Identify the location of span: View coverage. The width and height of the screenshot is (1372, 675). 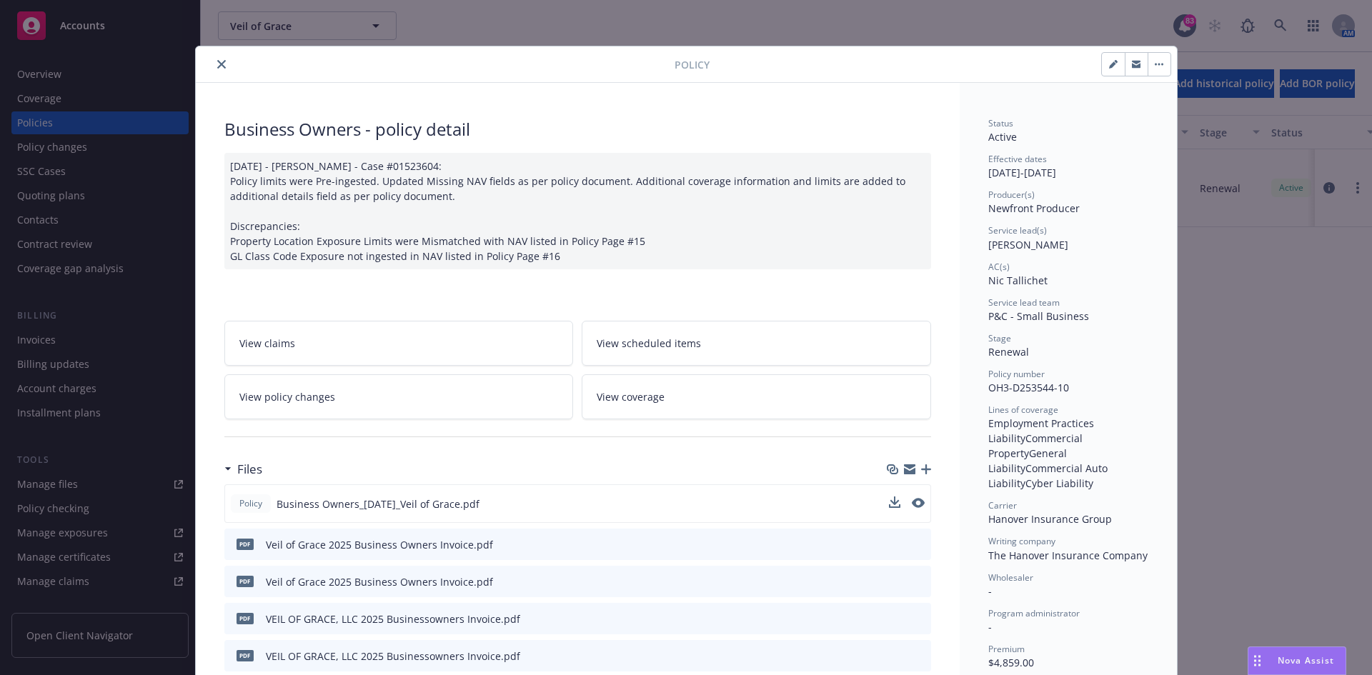
(630, 397).